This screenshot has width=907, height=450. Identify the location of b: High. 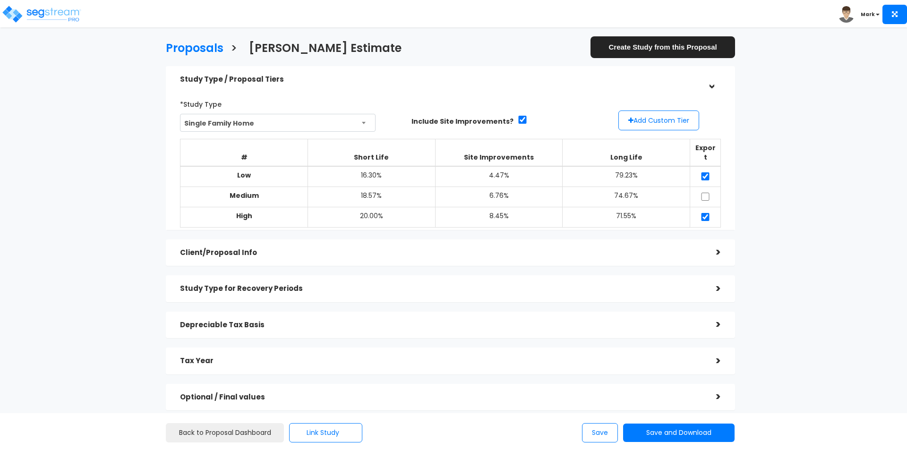
(244, 216).